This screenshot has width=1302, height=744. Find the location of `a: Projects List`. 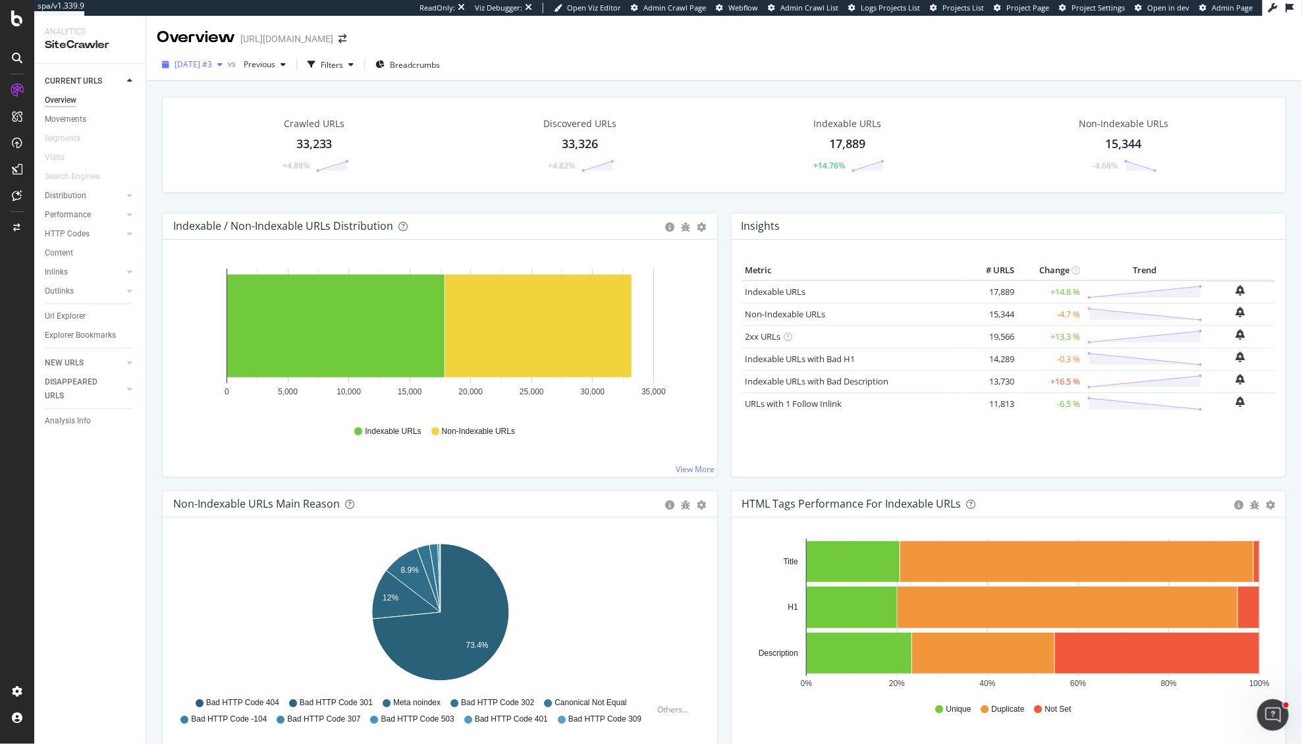

a: Projects List is located at coordinates (957, 8).